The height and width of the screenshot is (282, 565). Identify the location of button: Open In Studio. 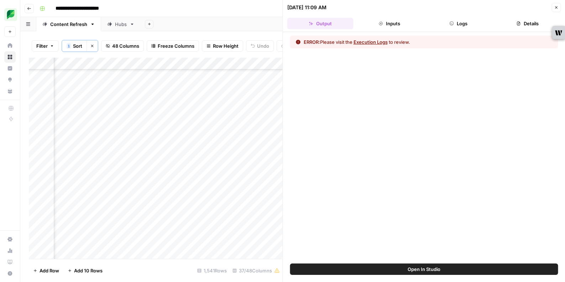
(424, 269).